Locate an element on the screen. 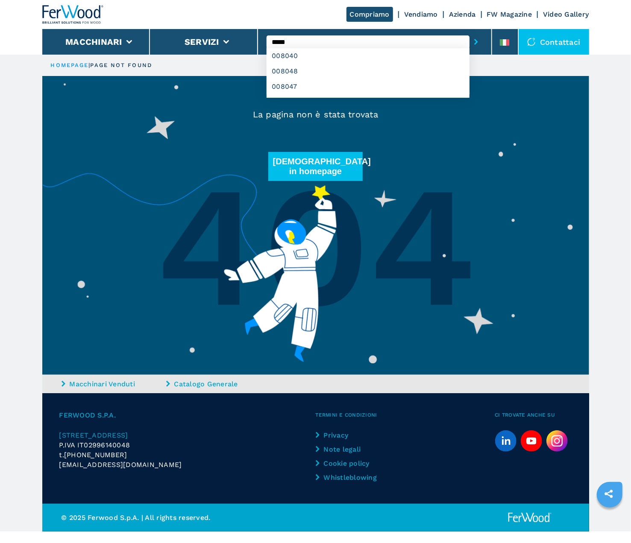 Image resolution: width=631 pixels, height=543 pixels. img: La pagina non è stata trovata is located at coordinates (316, 225).